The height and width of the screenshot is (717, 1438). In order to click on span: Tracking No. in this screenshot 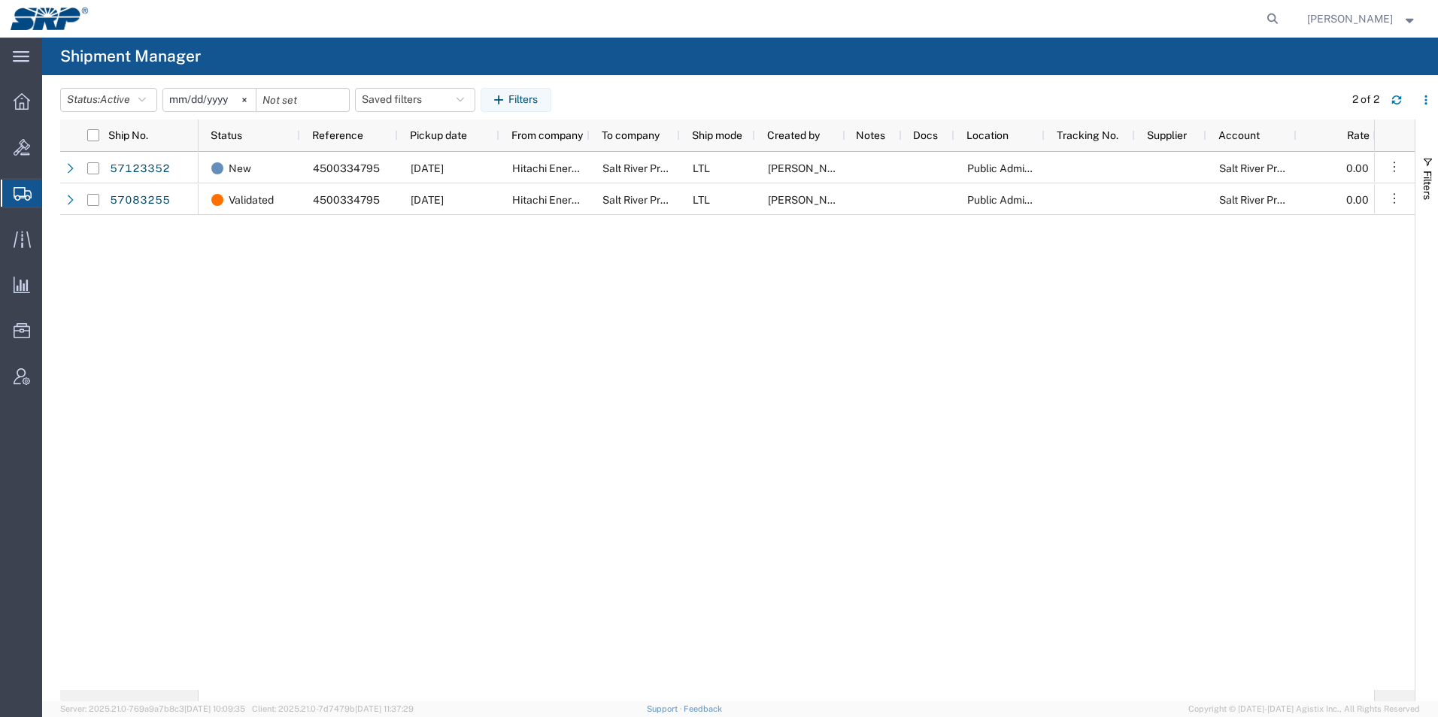, I will do `click(1087, 135)`.